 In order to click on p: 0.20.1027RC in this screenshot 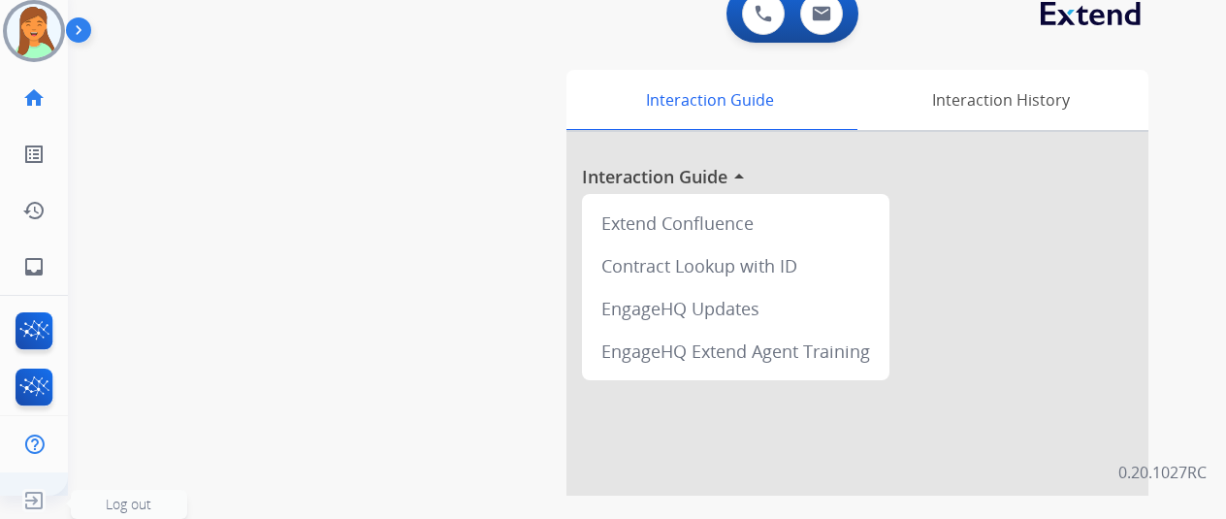, I will do `click(1162, 472)`.